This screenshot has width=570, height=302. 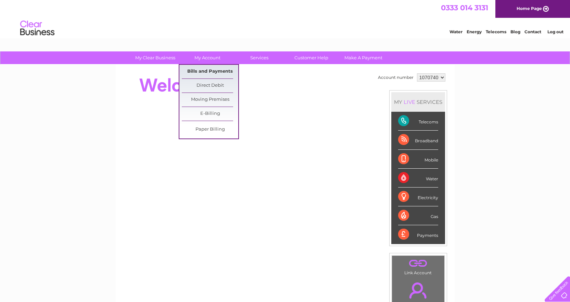 What do you see at coordinates (456, 32) in the screenshot?
I see `a: Water` at bounding box center [456, 32].